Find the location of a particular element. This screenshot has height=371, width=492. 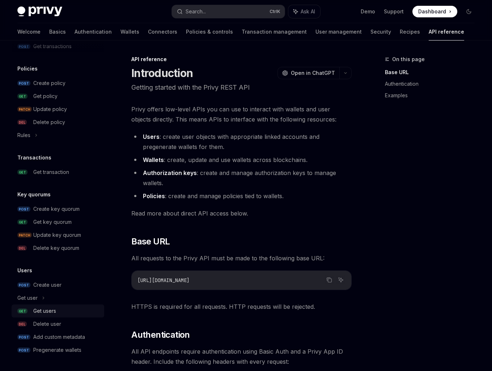

a: Demo is located at coordinates (368, 12).